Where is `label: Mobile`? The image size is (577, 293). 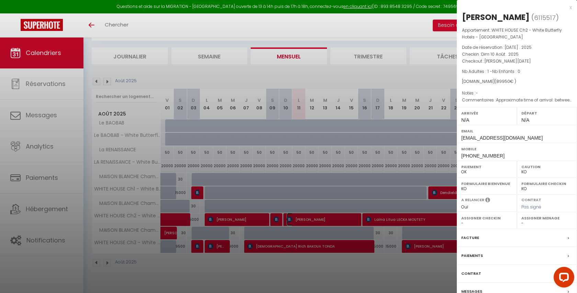 label: Mobile is located at coordinates (517, 149).